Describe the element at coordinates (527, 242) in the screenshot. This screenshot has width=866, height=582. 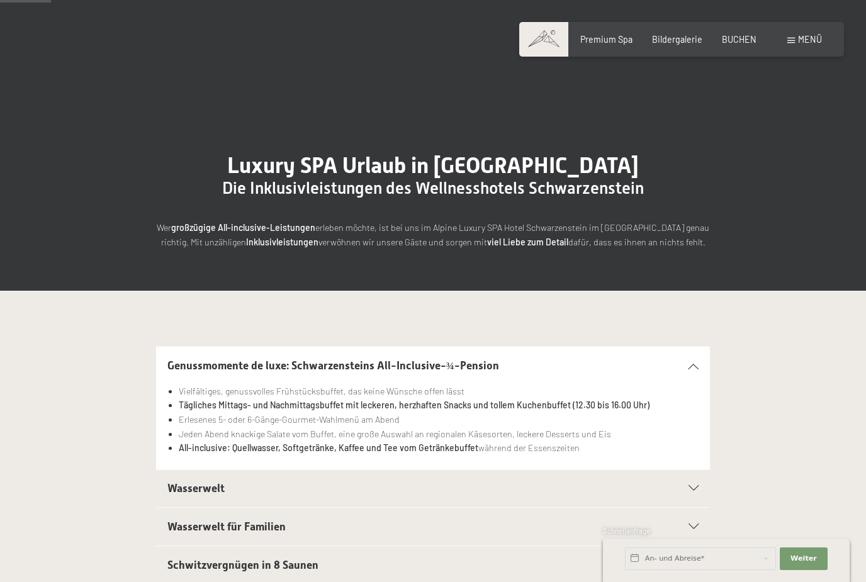
I see `strong: viel Liebe zum Detail` at that location.